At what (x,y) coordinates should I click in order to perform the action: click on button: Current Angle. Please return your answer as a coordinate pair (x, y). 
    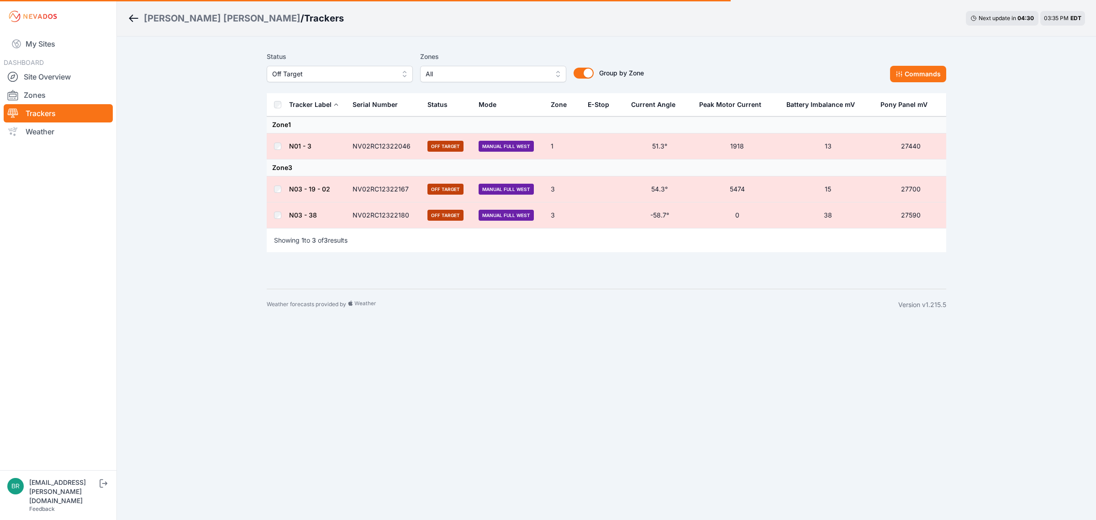
    Looking at the image, I should click on (657, 105).